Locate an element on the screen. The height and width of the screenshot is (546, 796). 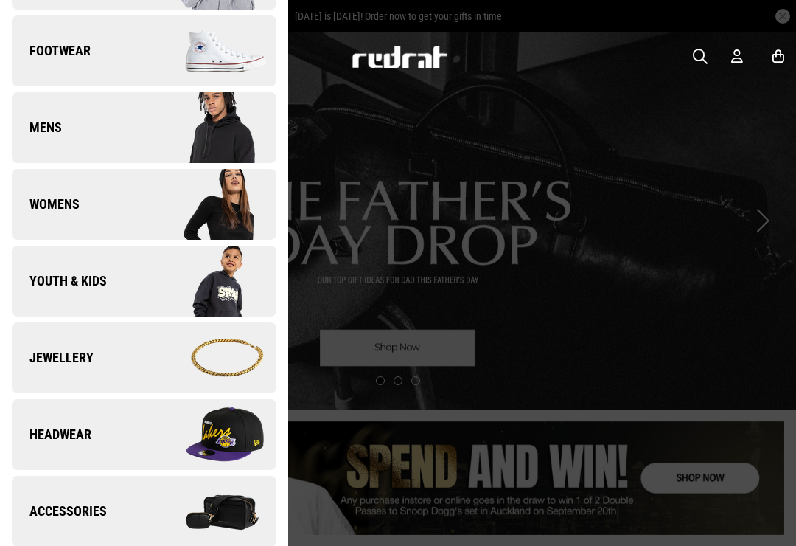
span: Headwear is located at coordinates (52, 434).